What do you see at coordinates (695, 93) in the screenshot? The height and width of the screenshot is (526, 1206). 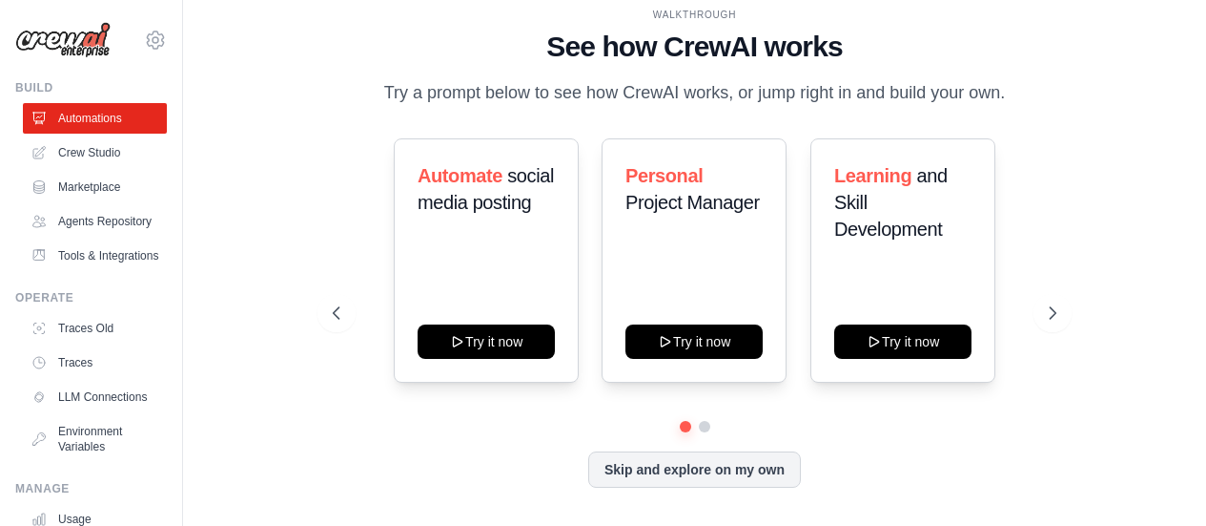 I see `p: Try a prompt below to see how CrewAI works, or jump right in and build your own.` at bounding box center [695, 93].